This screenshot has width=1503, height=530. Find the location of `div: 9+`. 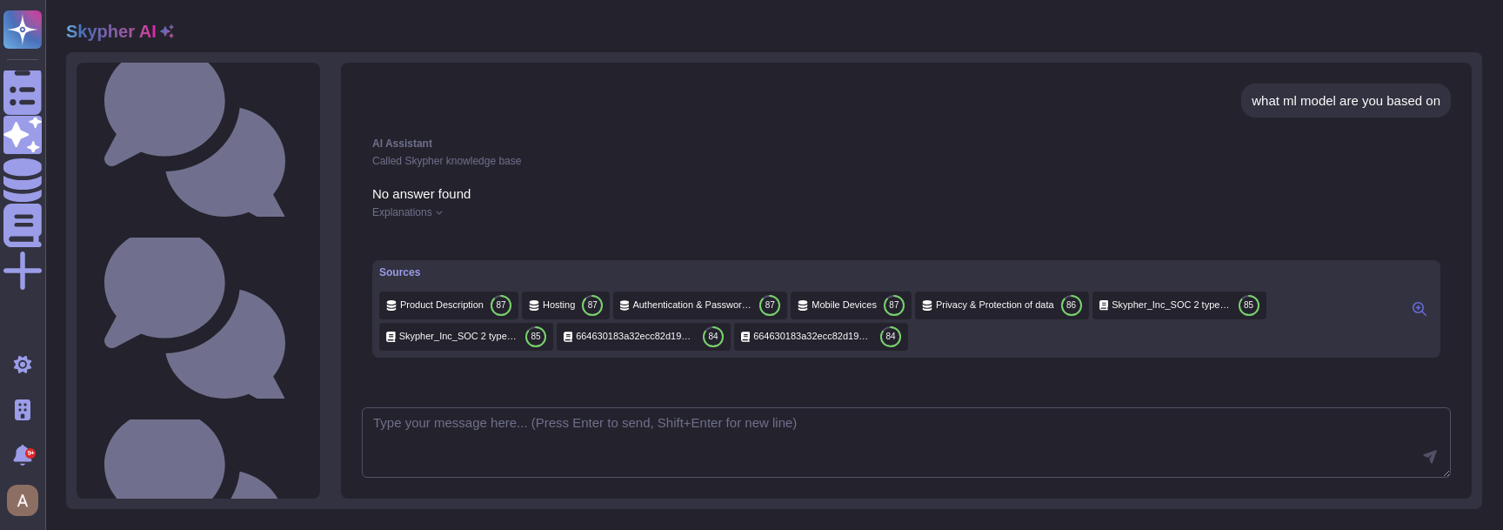

div: 9+ is located at coordinates (30, 453).